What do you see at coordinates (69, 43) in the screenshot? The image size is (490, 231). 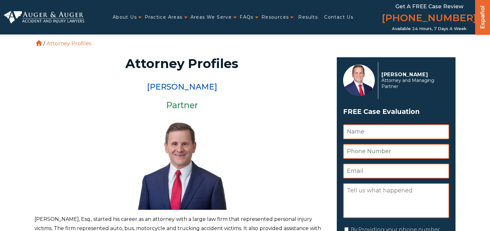 I see `li: Attorney Profiles` at bounding box center [69, 43].